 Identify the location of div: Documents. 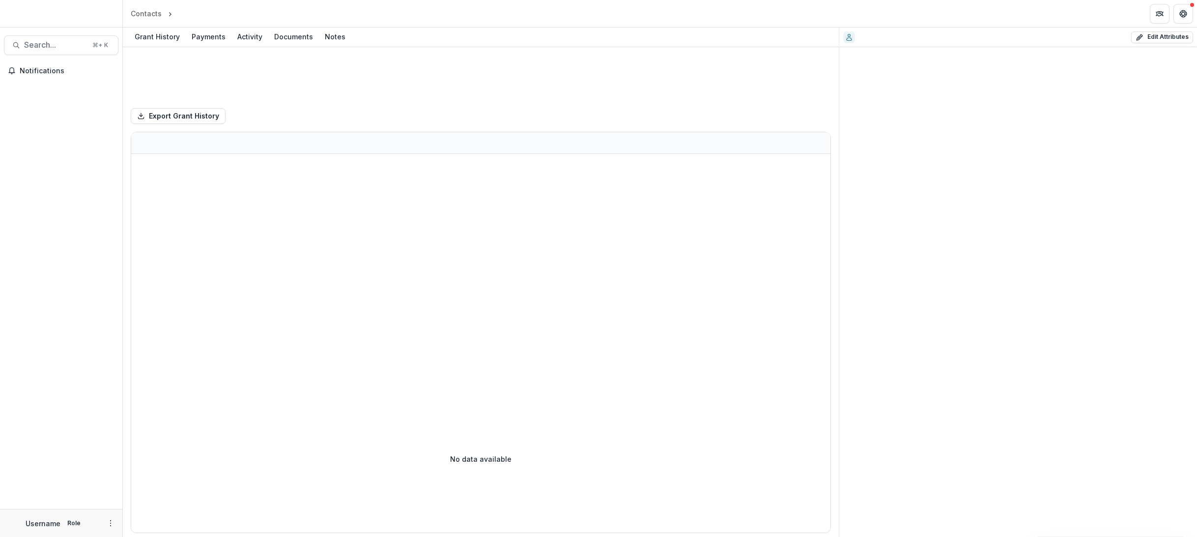
(293, 36).